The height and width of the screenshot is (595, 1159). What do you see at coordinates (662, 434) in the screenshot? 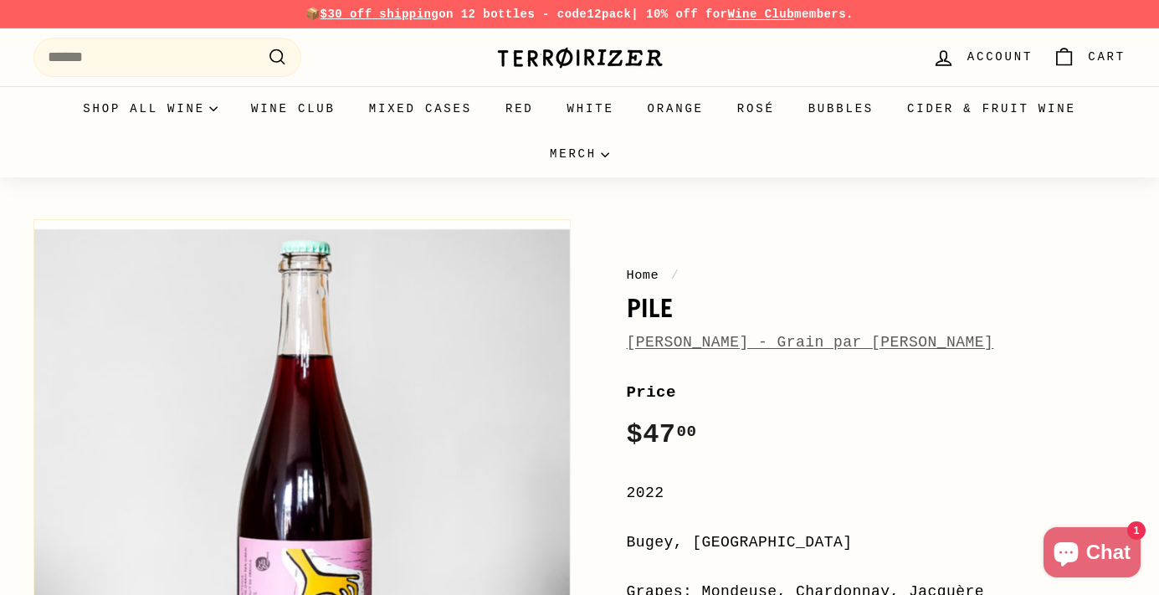
I see `span: $47` at bounding box center [662, 434].